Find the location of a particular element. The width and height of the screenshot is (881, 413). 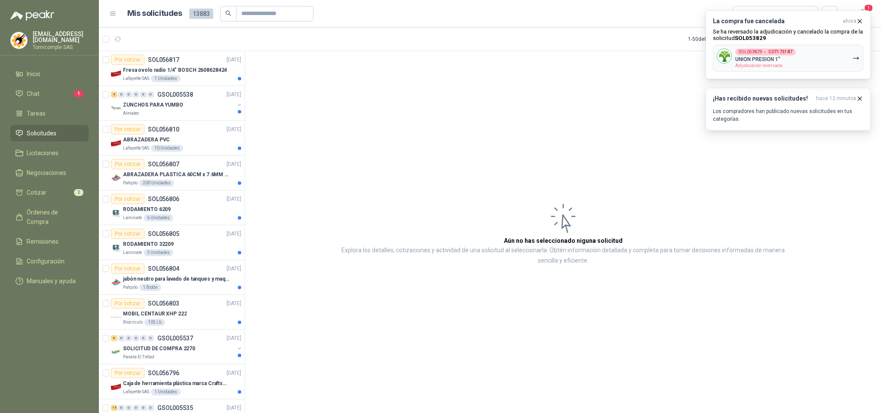

span: Adjudicación reversada is located at coordinates (759, 65).